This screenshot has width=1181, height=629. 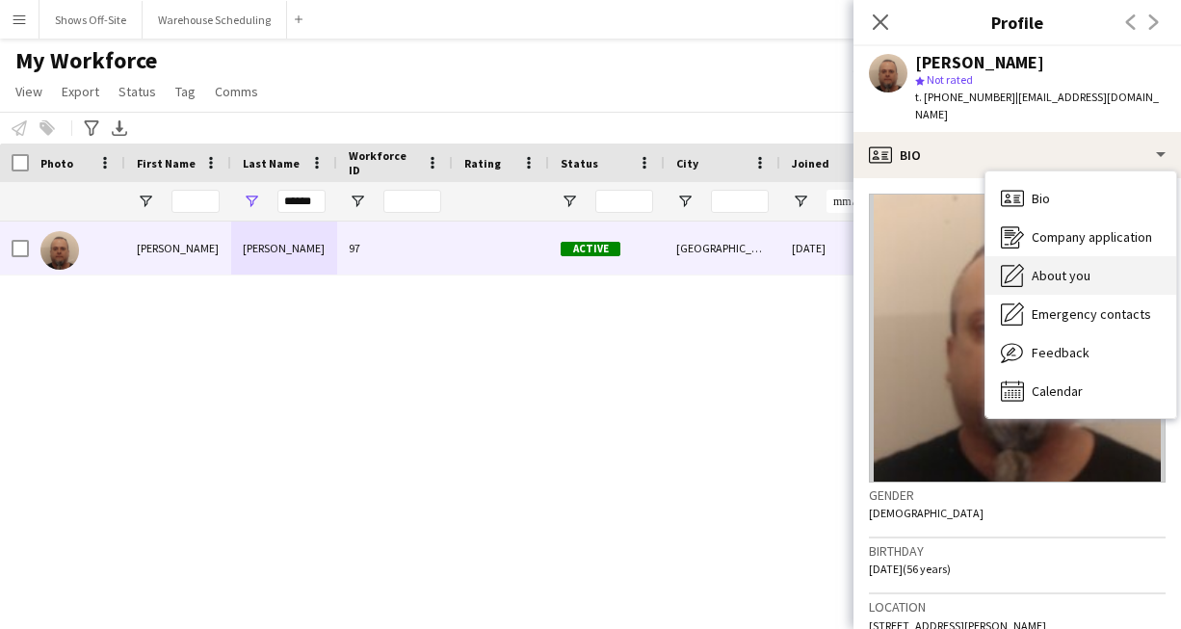 What do you see at coordinates (740, 201) in the screenshot?
I see `input: City Filter Input` at bounding box center [740, 201].